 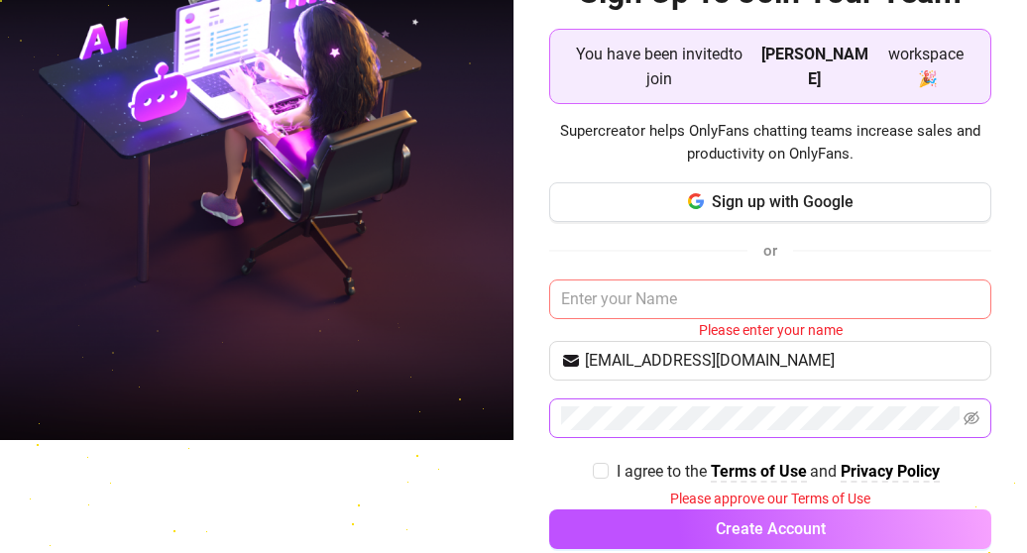 I want to click on a: Privacy Policy, so click(x=890, y=472).